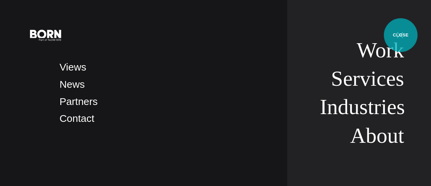  Describe the element at coordinates (363, 106) in the screenshot. I see `a: Industries` at that location.